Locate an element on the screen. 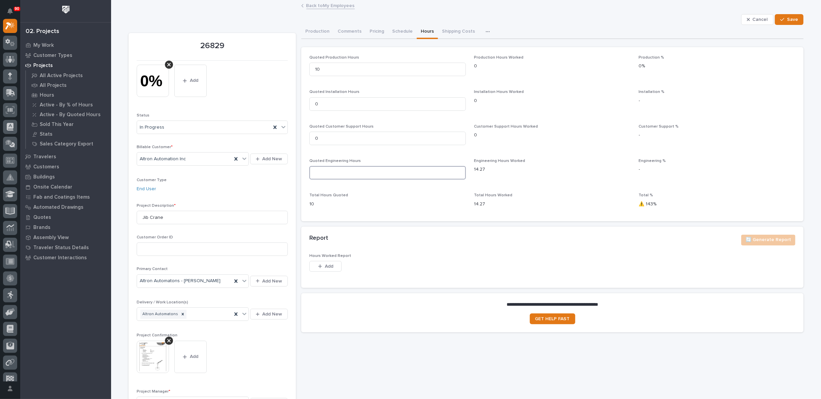  a: Projects is located at coordinates (66, 65).